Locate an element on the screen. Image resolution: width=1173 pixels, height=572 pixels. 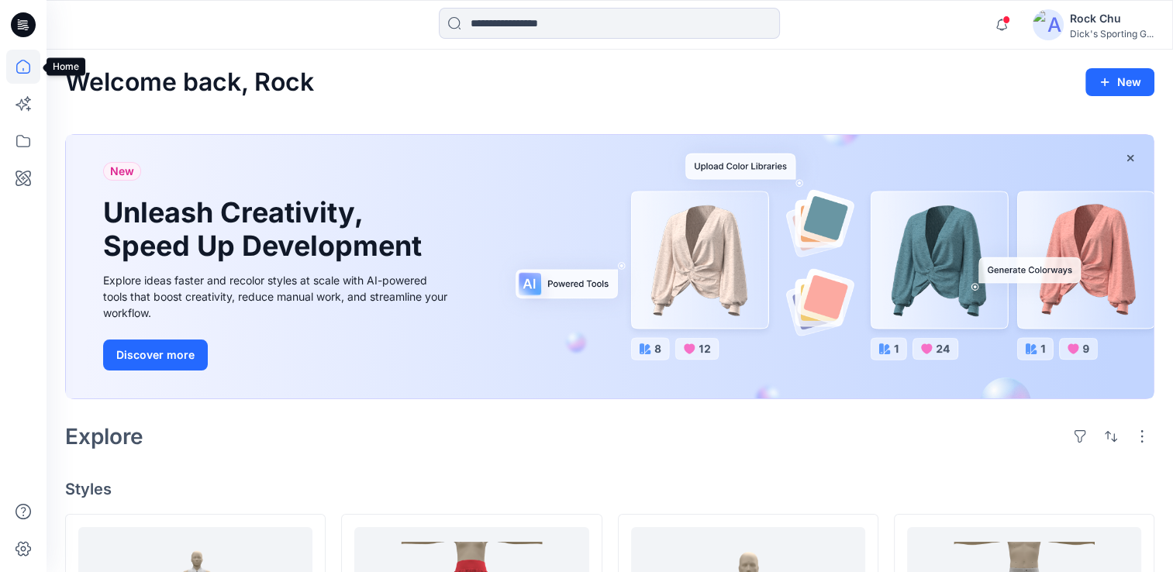
h2: Welcome back, Rock is located at coordinates (189, 82).